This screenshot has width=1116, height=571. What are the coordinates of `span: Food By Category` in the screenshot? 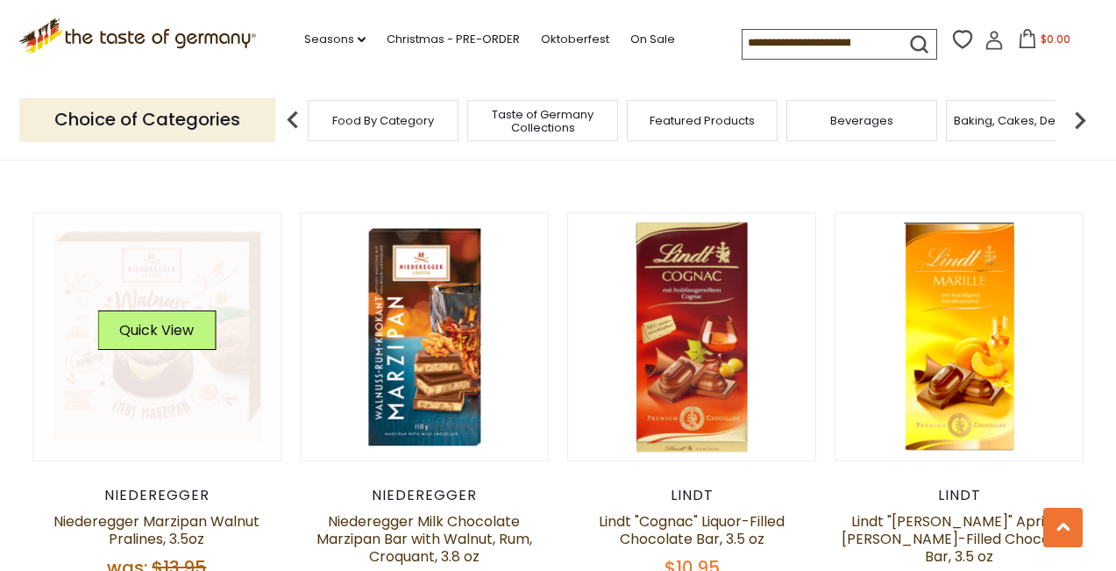 It's located at (383, 120).